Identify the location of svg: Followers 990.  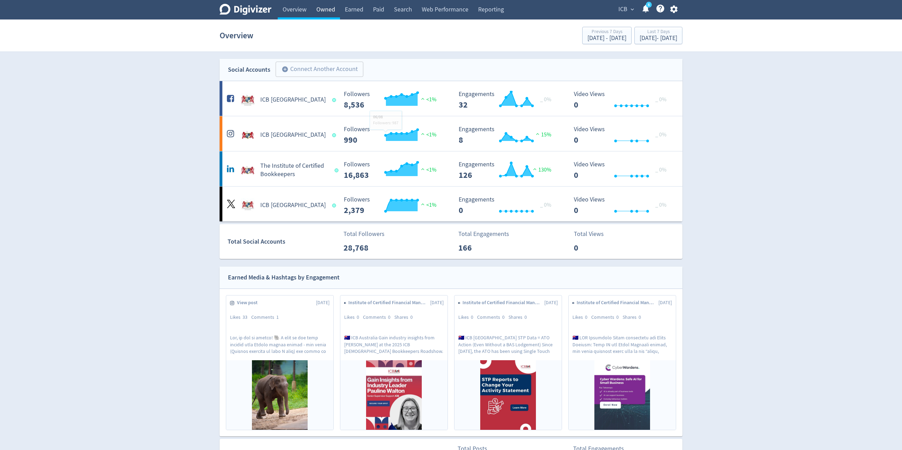
(392, 135).